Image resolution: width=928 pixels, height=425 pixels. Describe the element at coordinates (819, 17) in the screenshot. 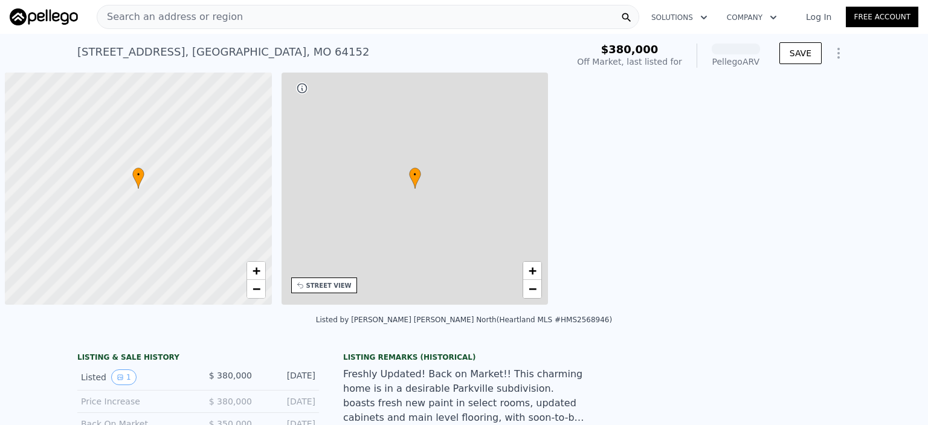

I see `a: Log In` at that location.